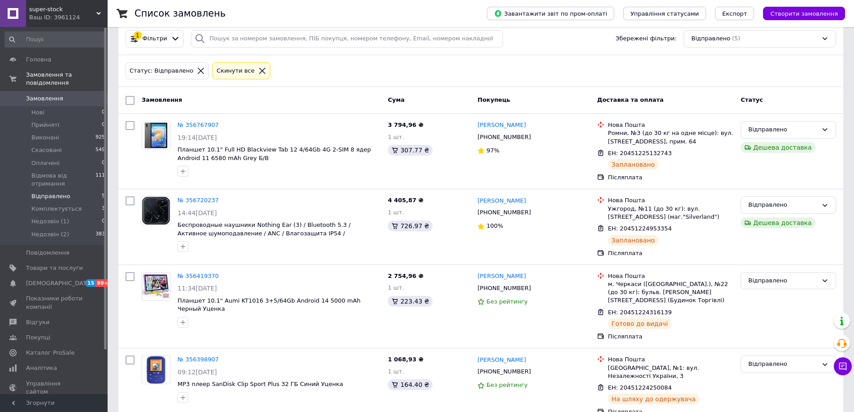 The height and width of the screenshot is (412, 854). What do you see at coordinates (410, 226) in the screenshot?
I see `div: 726.97 ₴` at bounding box center [410, 226].